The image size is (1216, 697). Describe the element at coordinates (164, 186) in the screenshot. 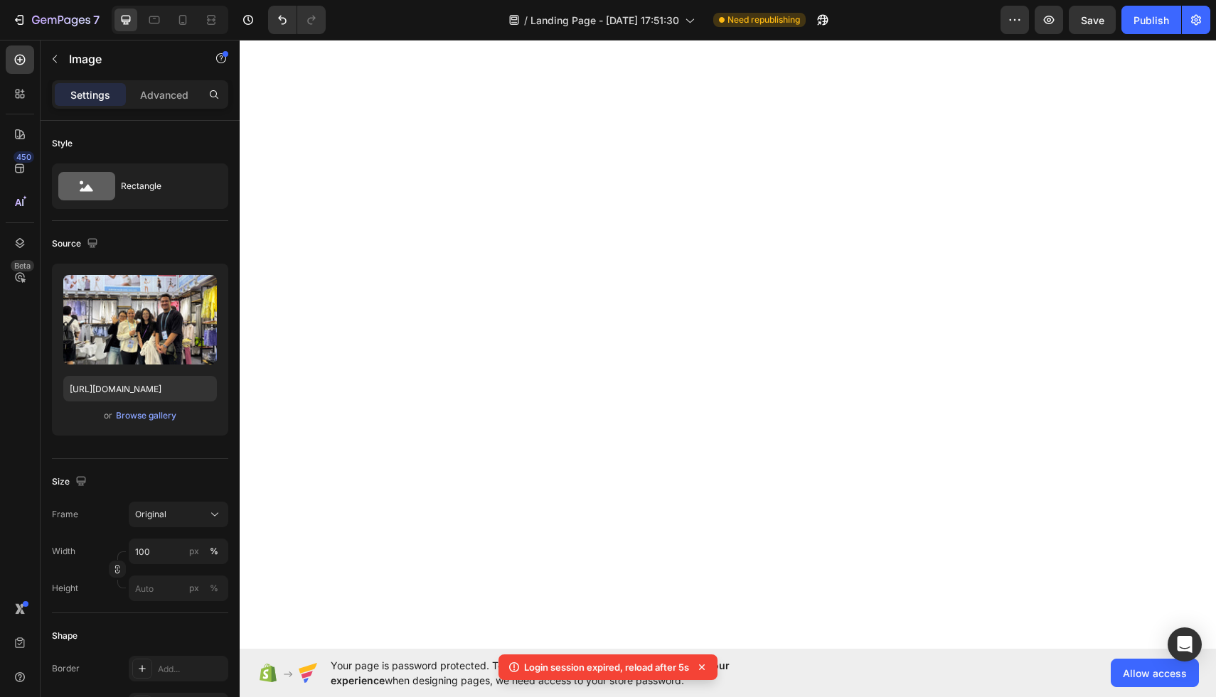

I see `div: Rectangle` at that location.